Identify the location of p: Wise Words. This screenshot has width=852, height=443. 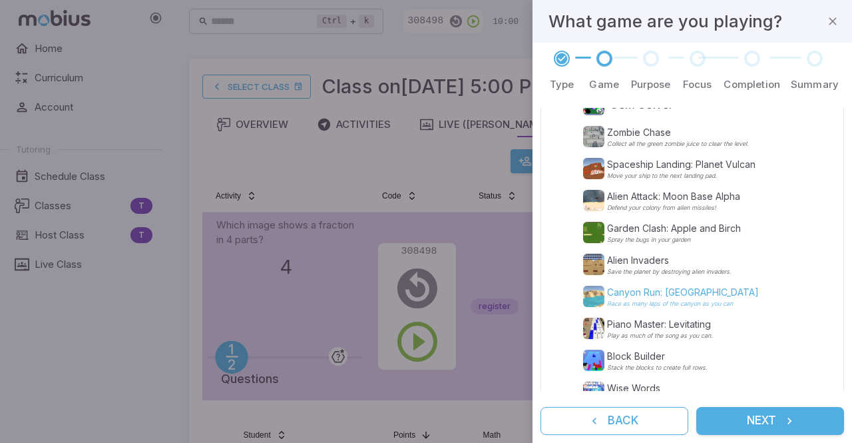
(651, 388).